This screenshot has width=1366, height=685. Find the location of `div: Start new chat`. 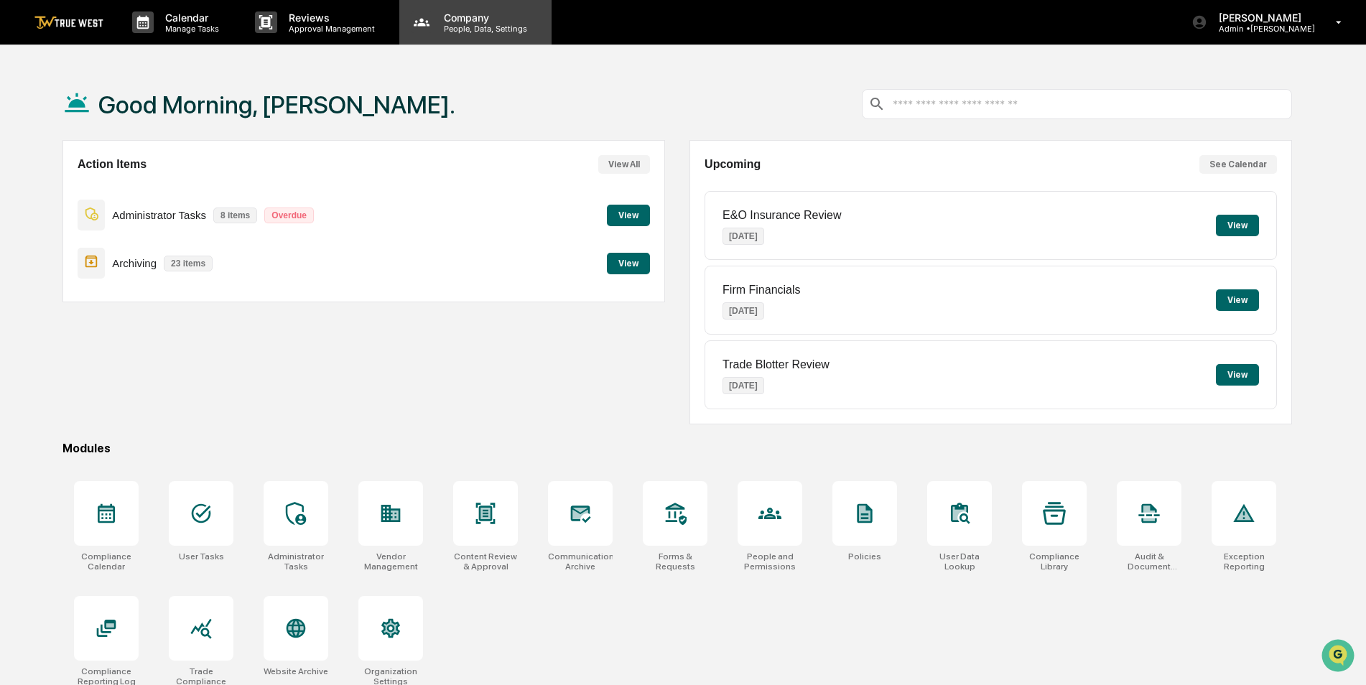

div: Start new chat is located at coordinates (142, 117).